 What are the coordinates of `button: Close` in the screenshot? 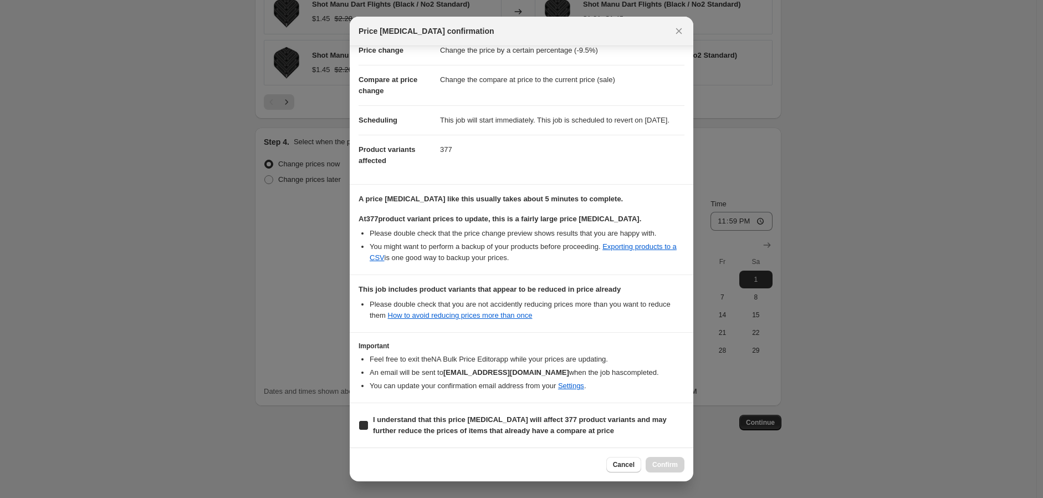 It's located at (679, 31).